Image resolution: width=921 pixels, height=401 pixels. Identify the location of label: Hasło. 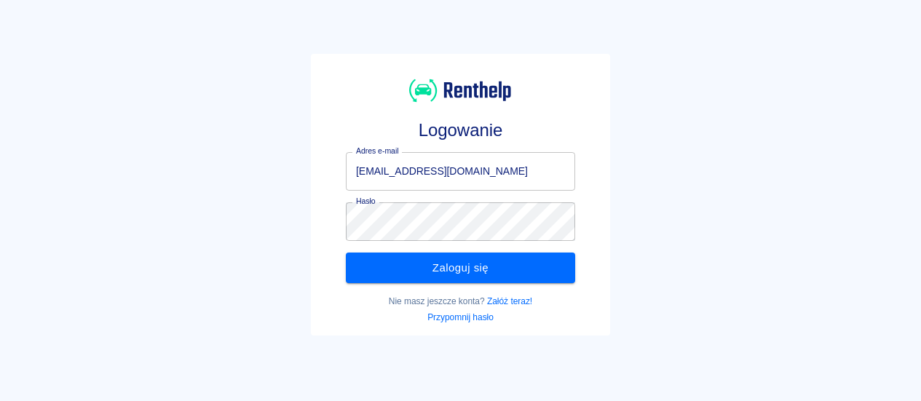
(366, 201).